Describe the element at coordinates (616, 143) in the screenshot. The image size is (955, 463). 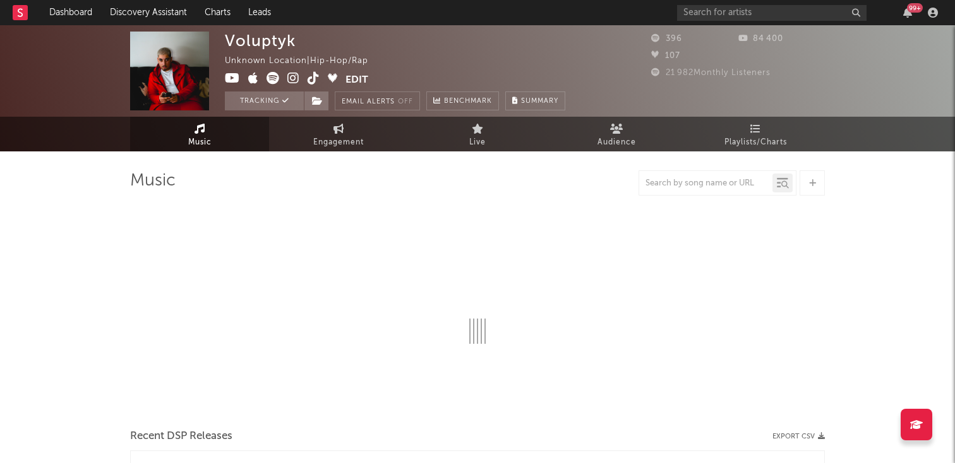
I see `span: Audience` at that location.